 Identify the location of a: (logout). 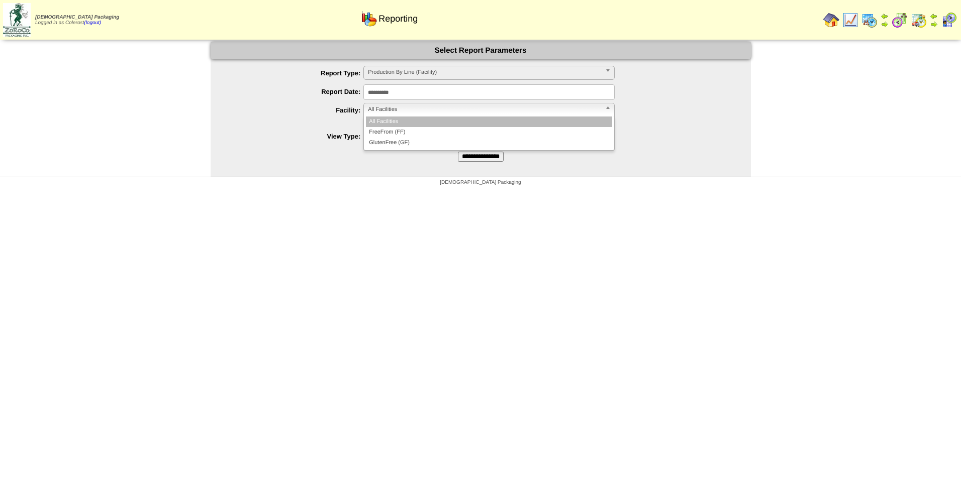
(92, 23).